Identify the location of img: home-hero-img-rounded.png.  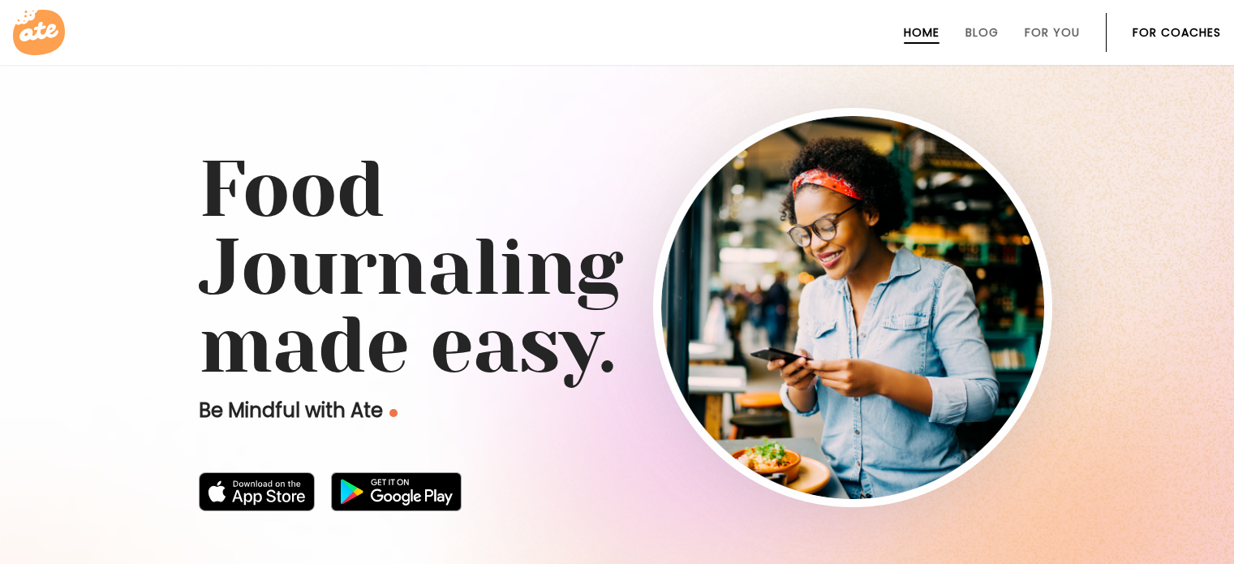
(853, 307).